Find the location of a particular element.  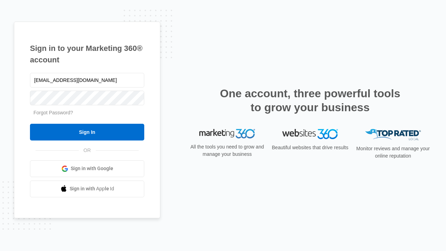

a: Sign in with Google is located at coordinates (87, 168).